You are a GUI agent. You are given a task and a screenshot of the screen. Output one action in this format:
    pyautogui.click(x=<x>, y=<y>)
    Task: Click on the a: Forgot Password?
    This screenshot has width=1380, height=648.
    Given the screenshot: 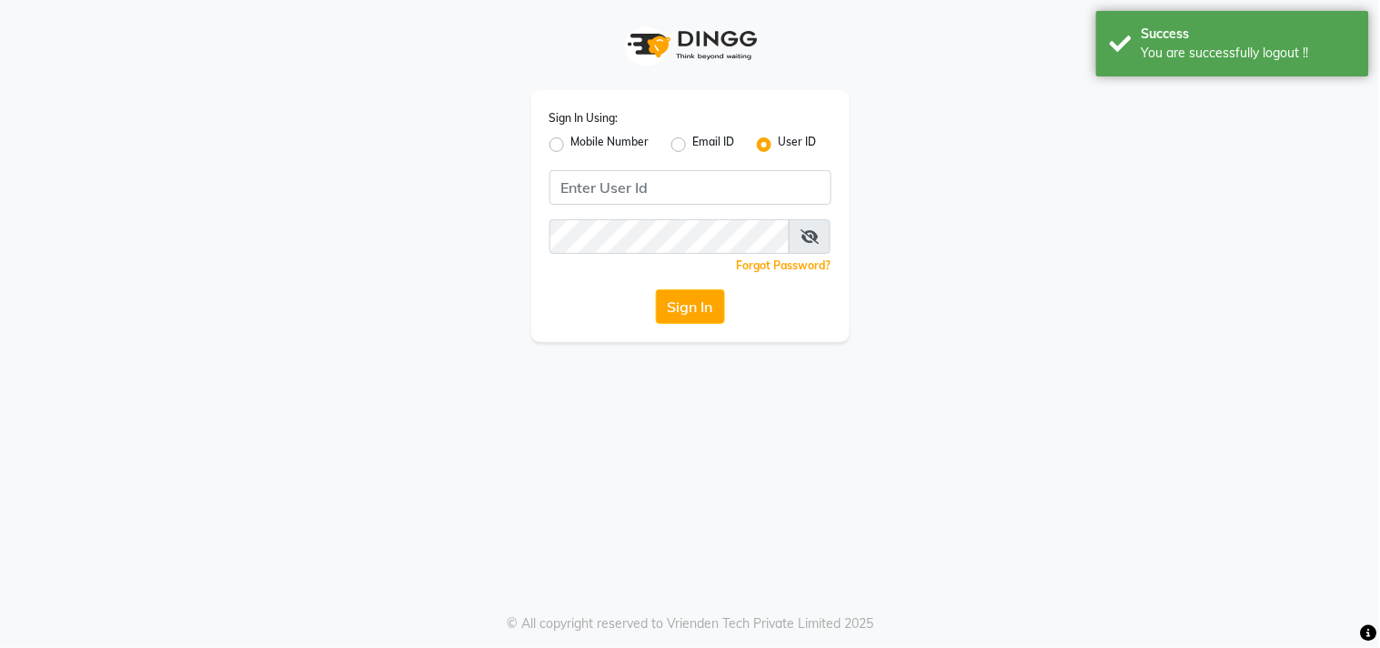 What is the action you would take?
    pyautogui.click(x=784, y=265)
    